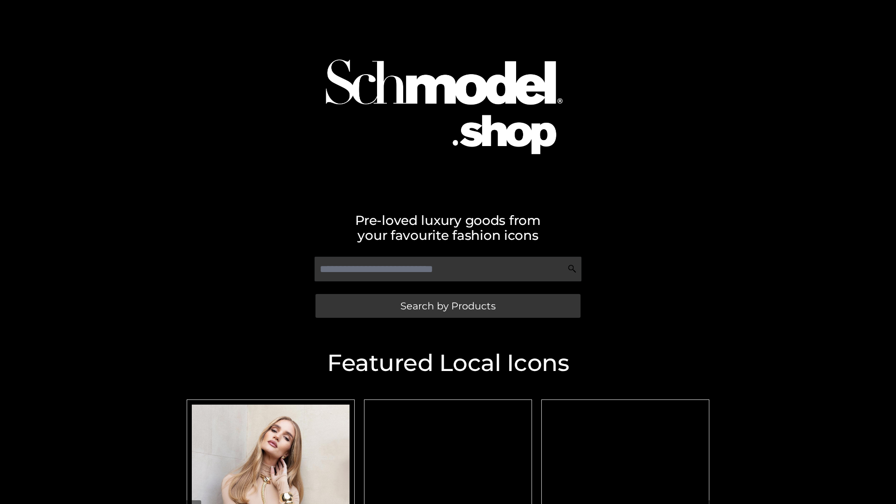 Image resolution: width=896 pixels, height=504 pixels. What do you see at coordinates (572, 269) in the screenshot?
I see `img: Search Icon` at bounding box center [572, 269].